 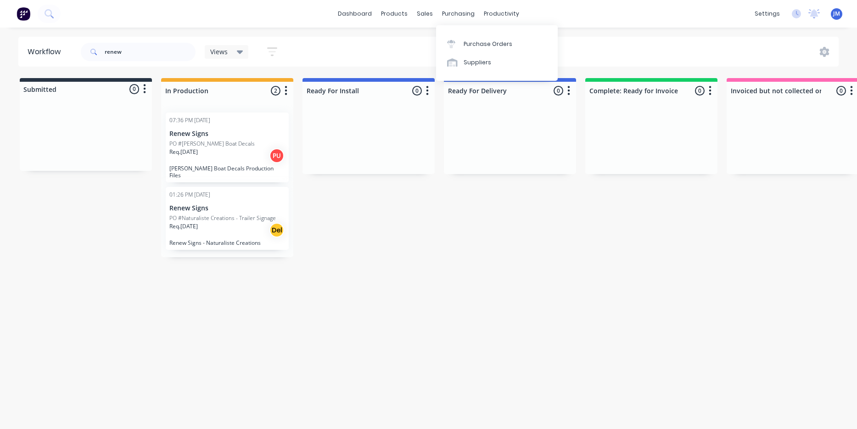 What do you see at coordinates (488, 44) in the screenshot?
I see `div: Purchase Orders` at bounding box center [488, 44].